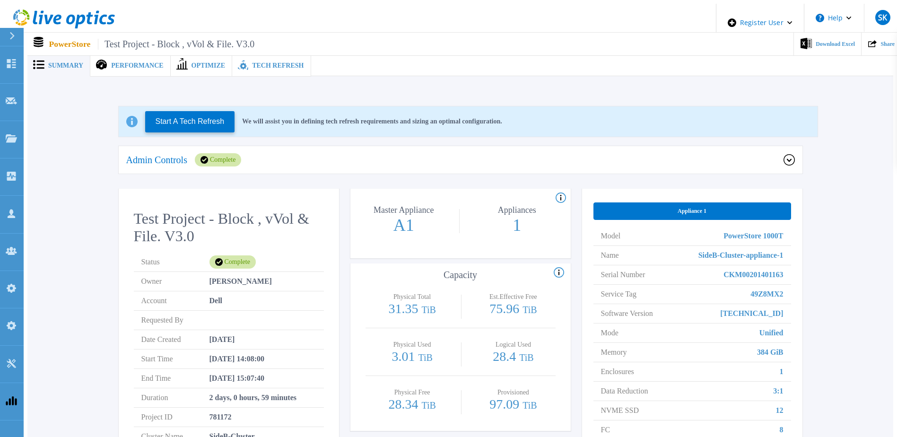 This screenshot has width=897, height=437. What do you see at coordinates (753, 275) in the screenshot?
I see `span: CKM00201401163` at bounding box center [753, 275].